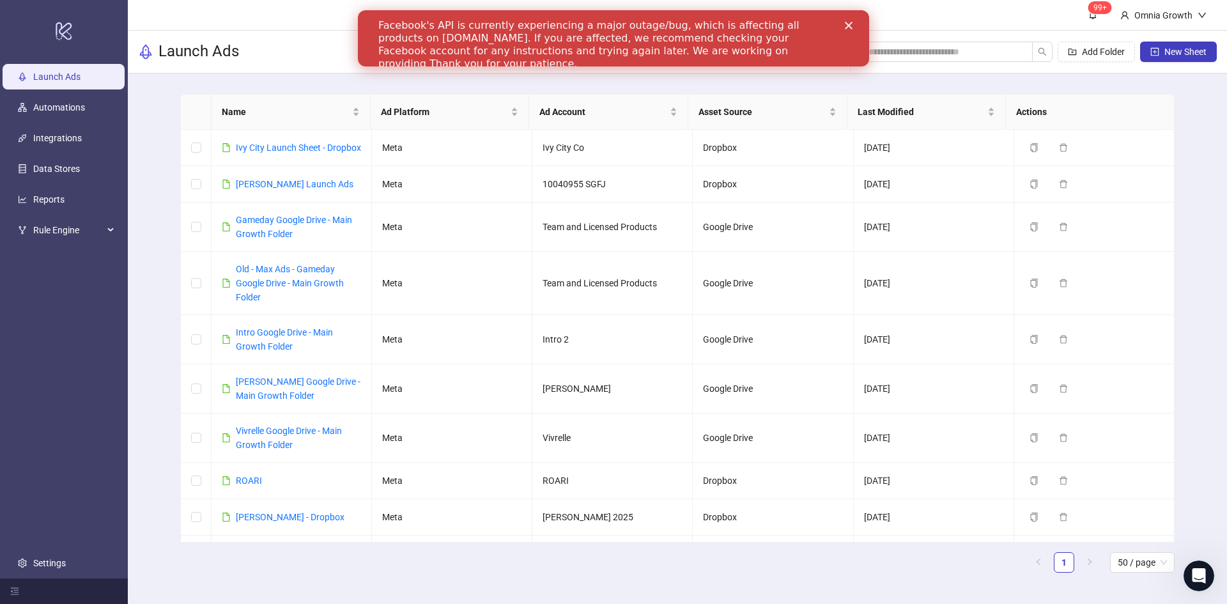 The width and height of the screenshot is (1227, 604). I want to click on a: Data Stores, so click(56, 169).